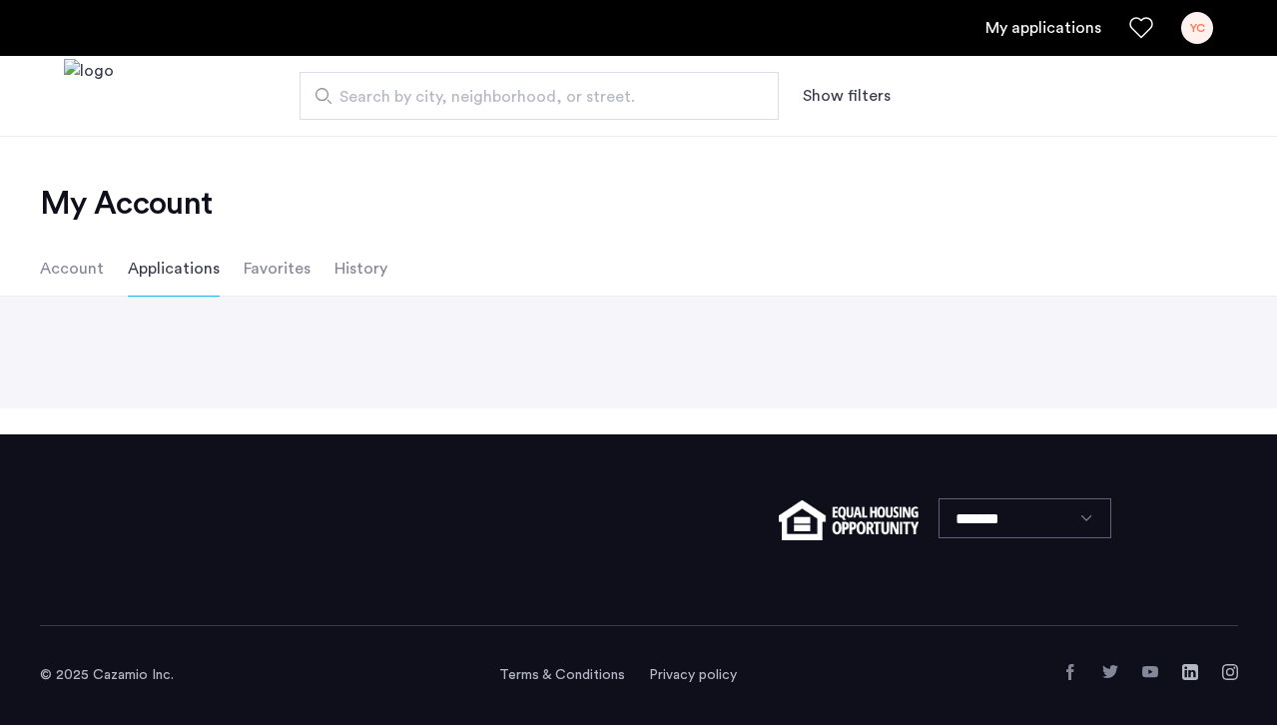  Describe the element at coordinates (1197, 28) in the screenshot. I see `div: YC` at that location.